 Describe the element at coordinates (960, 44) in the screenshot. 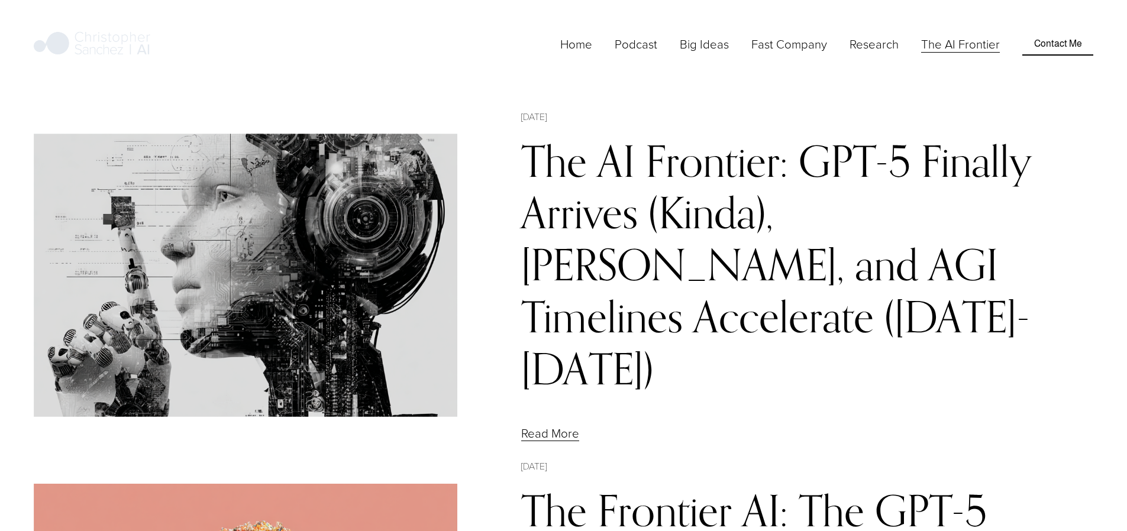

I see `a: The AI Frontier` at that location.